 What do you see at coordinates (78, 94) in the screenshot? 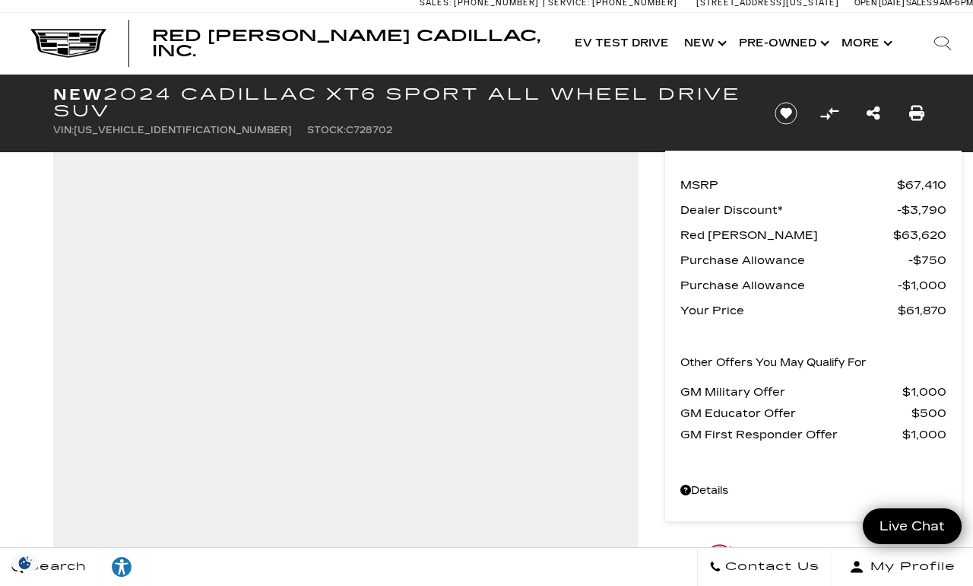
I see `strong: New` at bounding box center [78, 94].